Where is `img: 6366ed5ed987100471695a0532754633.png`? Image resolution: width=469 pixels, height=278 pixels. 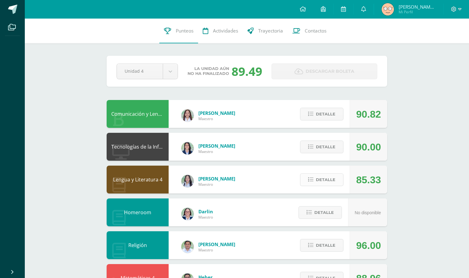
img: 6366ed5ed987100471695a0532754633.png is located at coordinates (388, 9).